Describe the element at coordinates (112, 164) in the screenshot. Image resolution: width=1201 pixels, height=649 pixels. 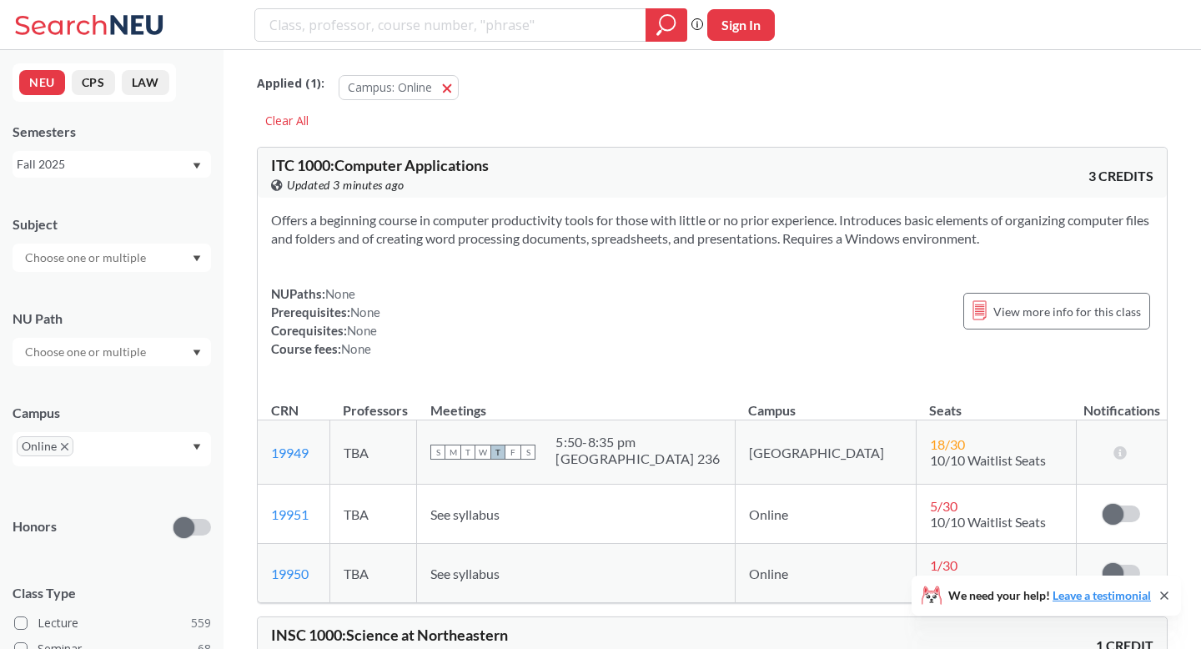
I see `div: Fall 2025Dropdown arrow` at that location.